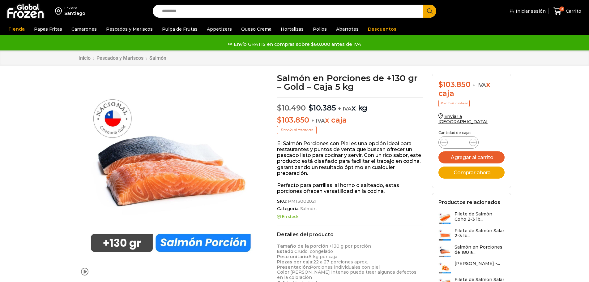 This screenshot has width=589, height=282. Describe the element at coordinates (180, 29) in the screenshot. I see `a: Pulpa de Frutas` at that location.